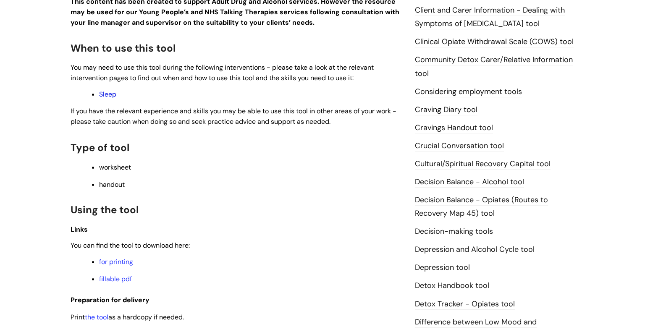 The image size is (645, 332). I want to click on a: Cravings Handout tool, so click(454, 128).